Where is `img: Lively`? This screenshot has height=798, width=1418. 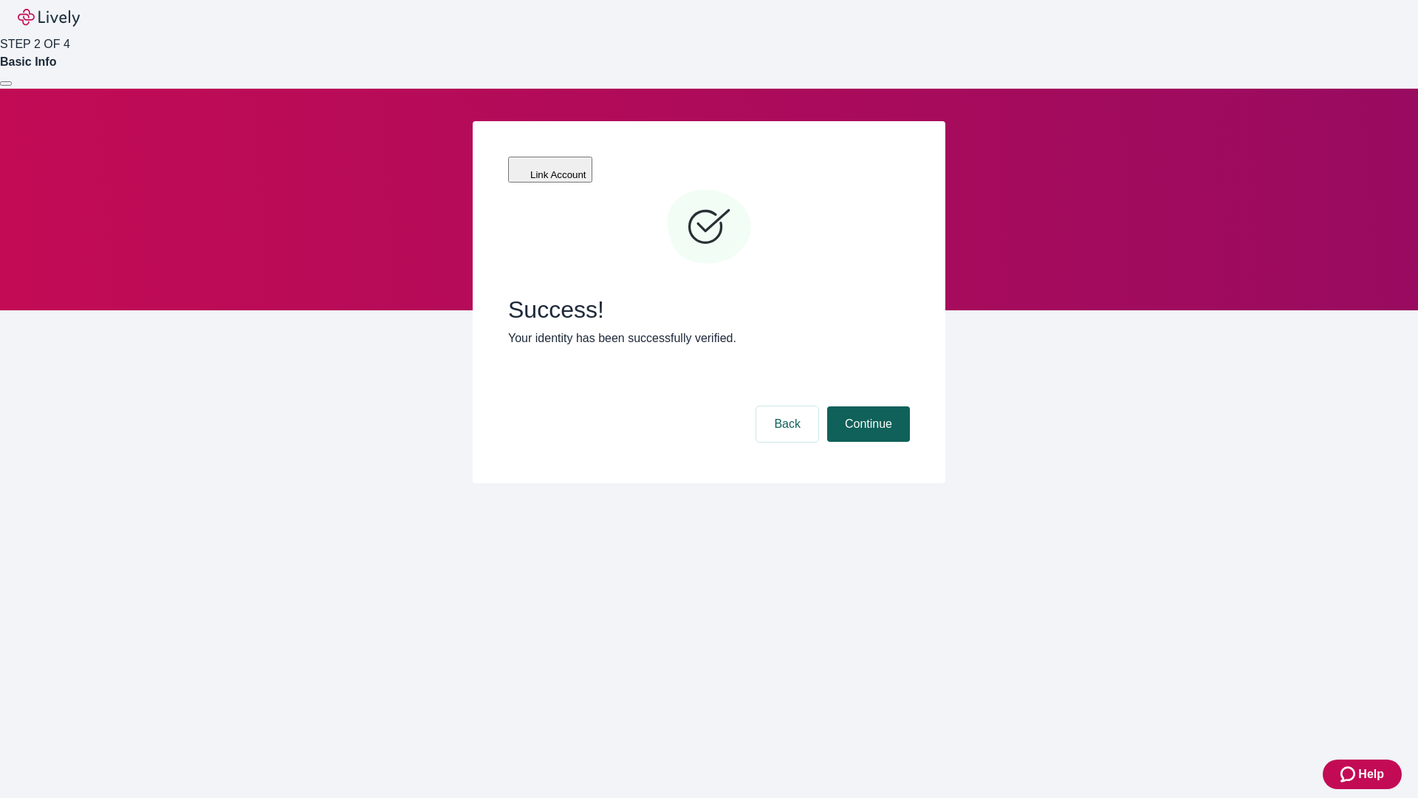
img: Lively is located at coordinates (49, 18).